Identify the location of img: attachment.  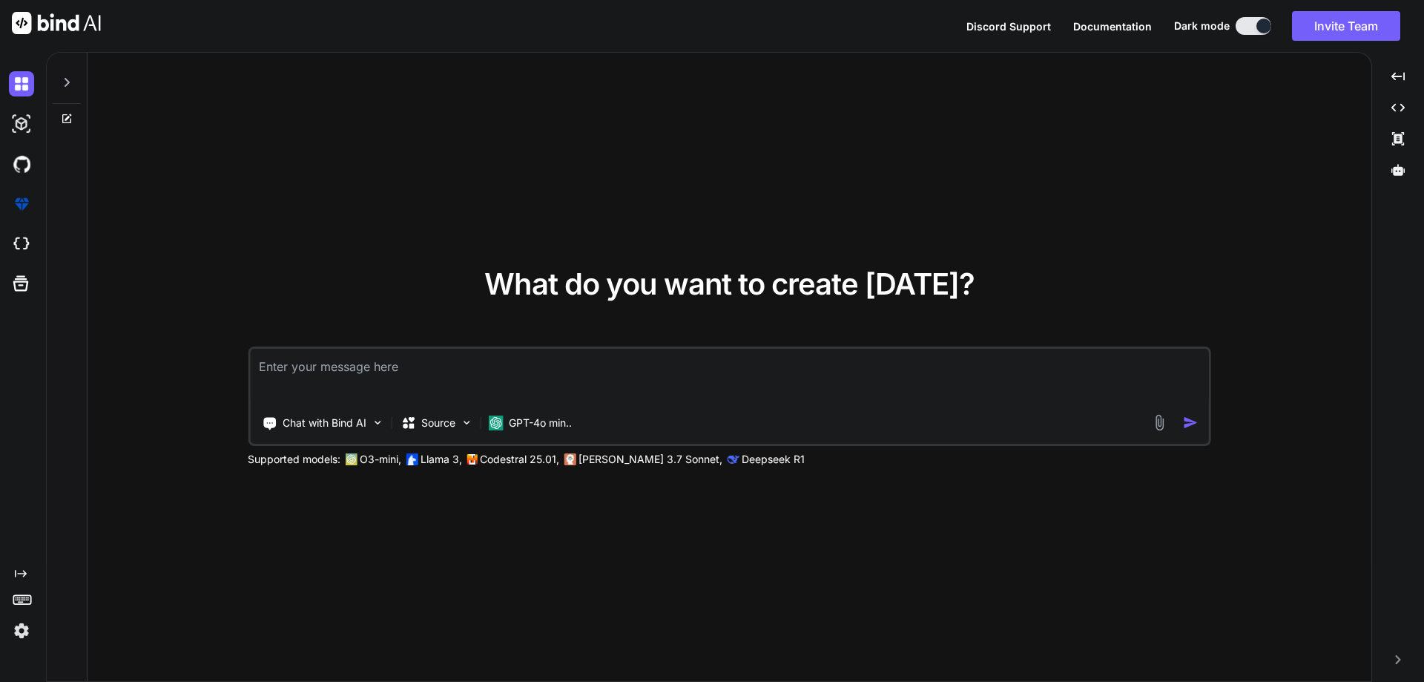
(1159, 422).